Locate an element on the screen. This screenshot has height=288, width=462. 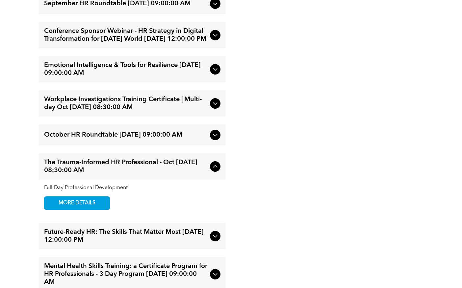
a: MORE DETAILS is located at coordinates (77, 203).